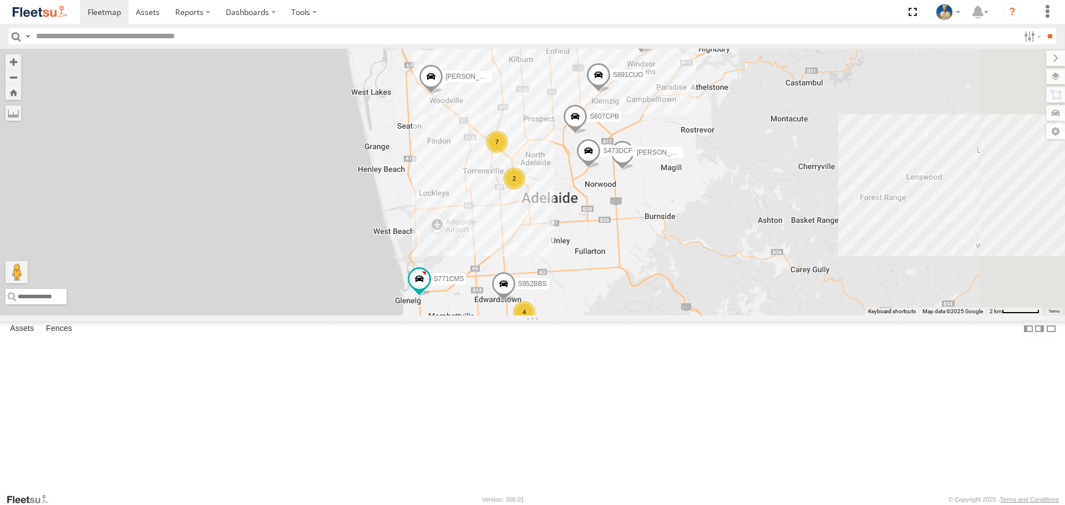  I want to click on label: Dock Summary Table to the Left, so click(1029, 329).